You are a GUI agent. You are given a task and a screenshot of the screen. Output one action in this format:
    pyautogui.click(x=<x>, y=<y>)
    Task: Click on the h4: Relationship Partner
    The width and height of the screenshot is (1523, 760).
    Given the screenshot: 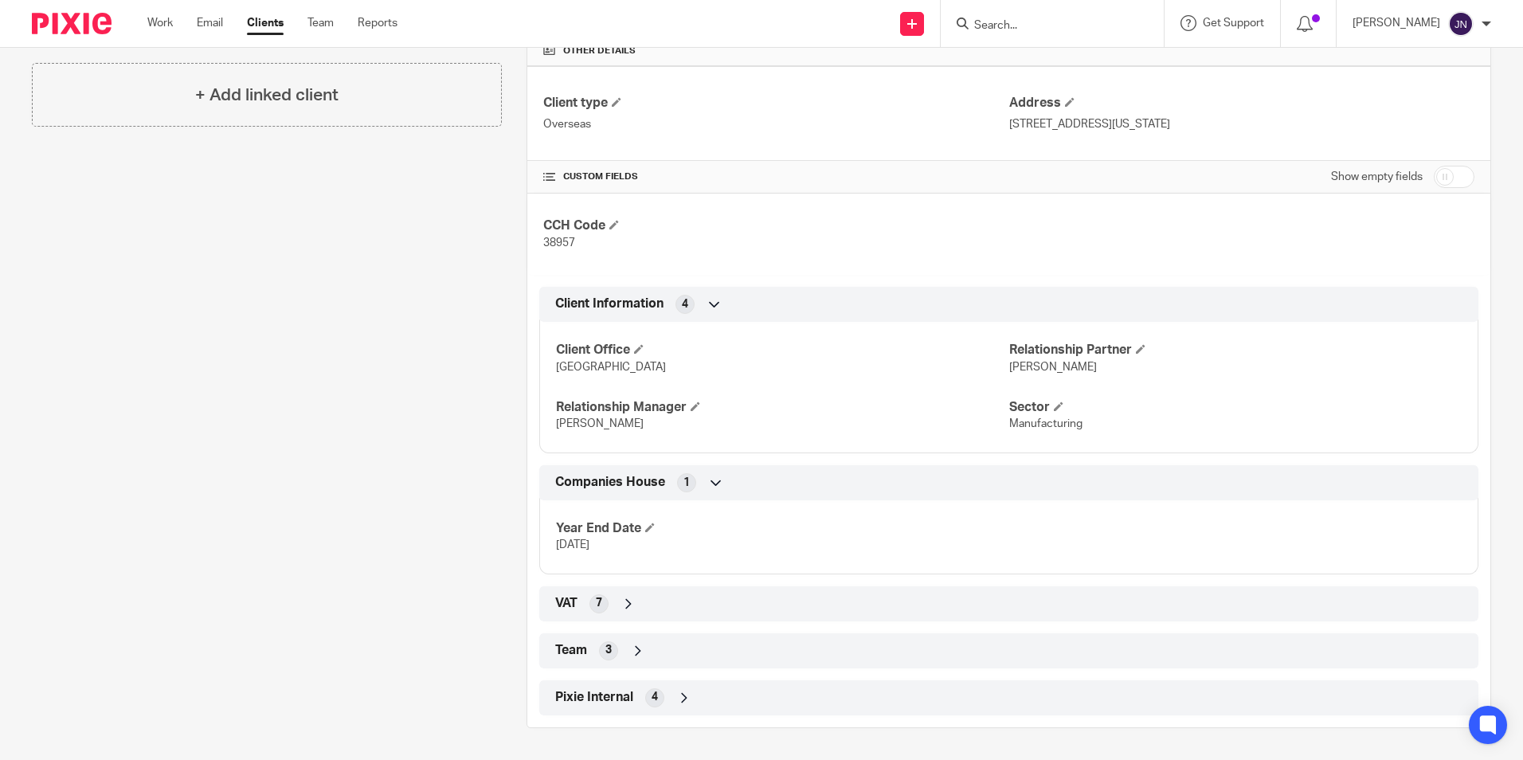 What is the action you would take?
    pyautogui.click(x=1235, y=350)
    